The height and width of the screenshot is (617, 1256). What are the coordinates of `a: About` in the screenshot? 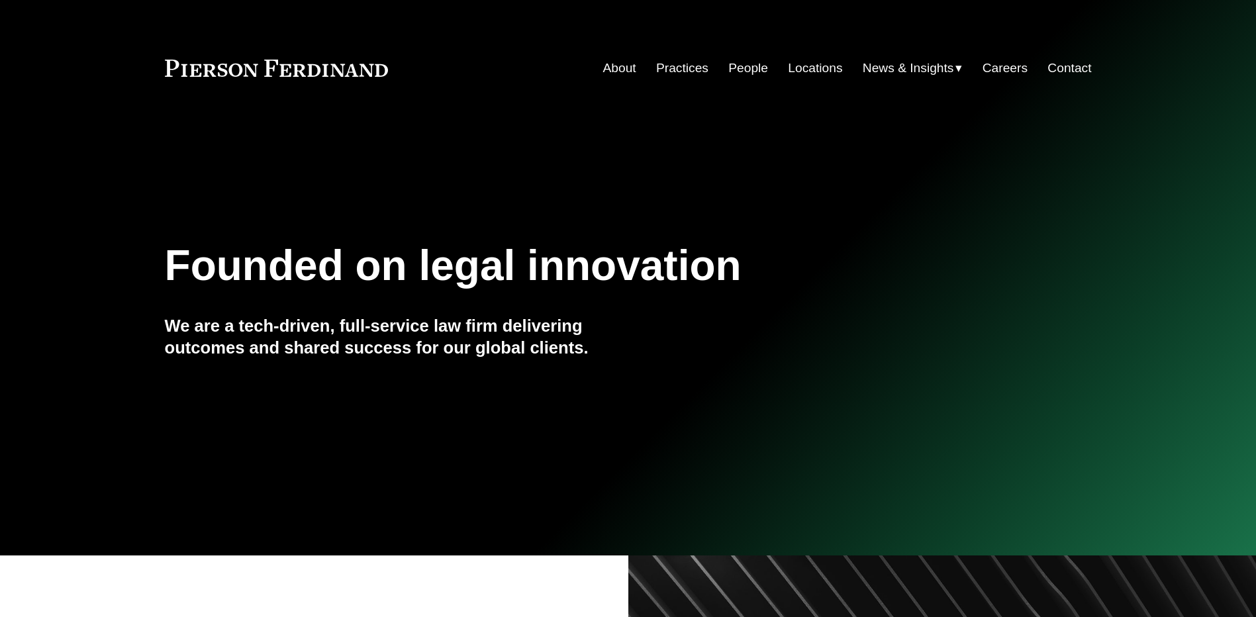 It's located at (620, 68).